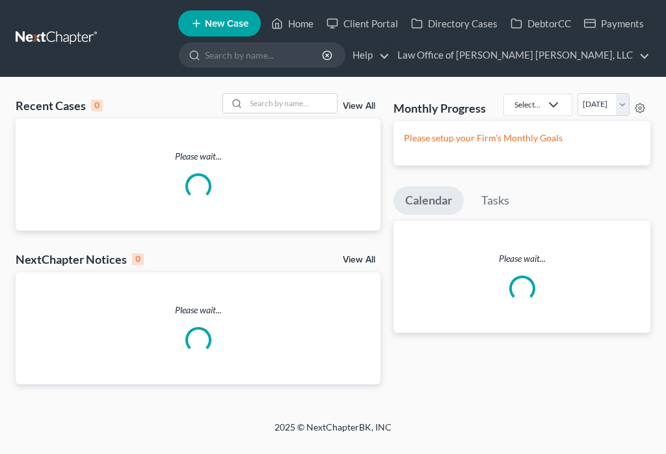 The image size is (666, 454). What do you see at coordinates (292, 23) in the screenshot?
I see `a: Home` at bounding box center [292, 23].